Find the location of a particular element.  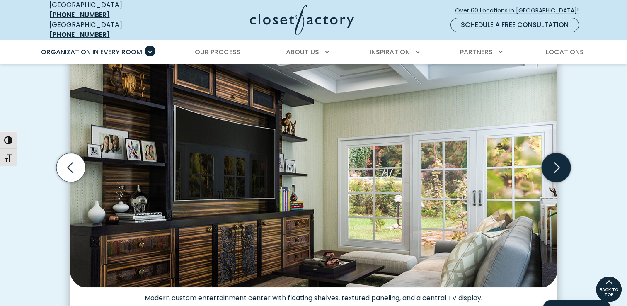

span: Organization in Every Room is located at coordinates (92, 52).